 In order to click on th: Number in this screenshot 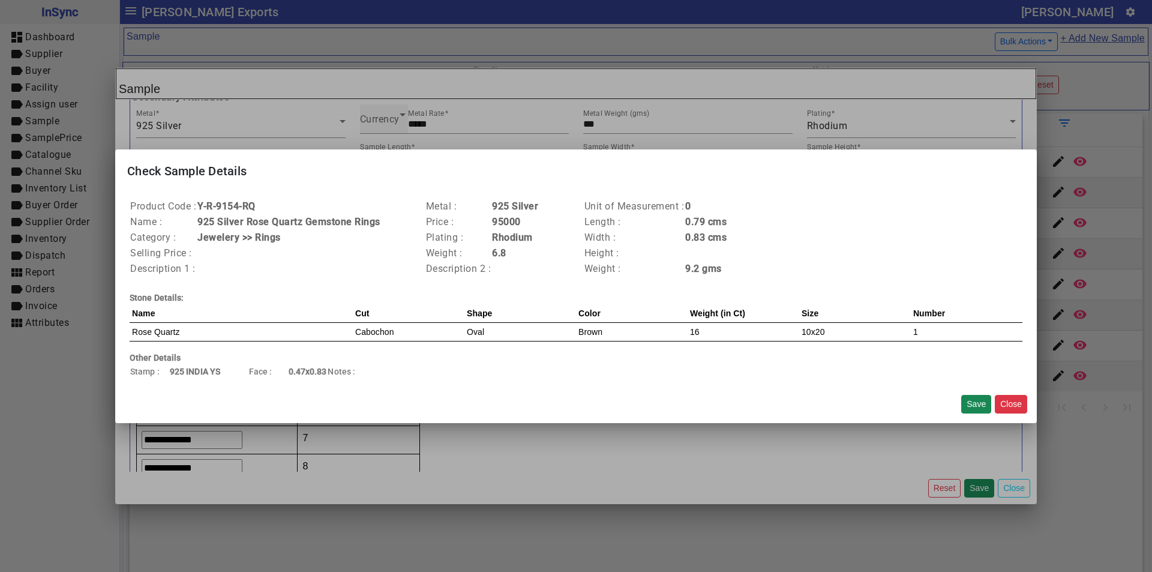, I will do `click(967, 313)`.